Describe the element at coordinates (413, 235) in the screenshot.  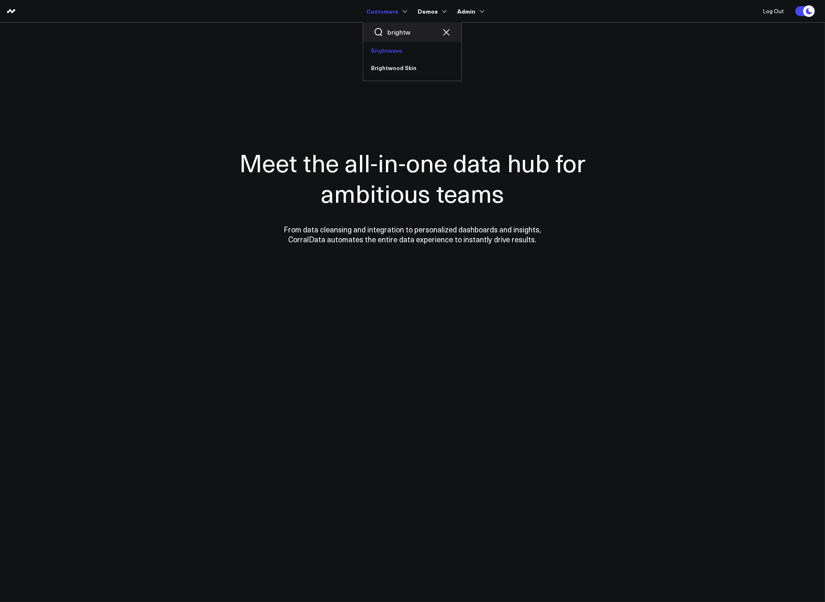
I see `p: From data cleansing and integration to personalized dashboards and insights, CorralData automates...` at that location.